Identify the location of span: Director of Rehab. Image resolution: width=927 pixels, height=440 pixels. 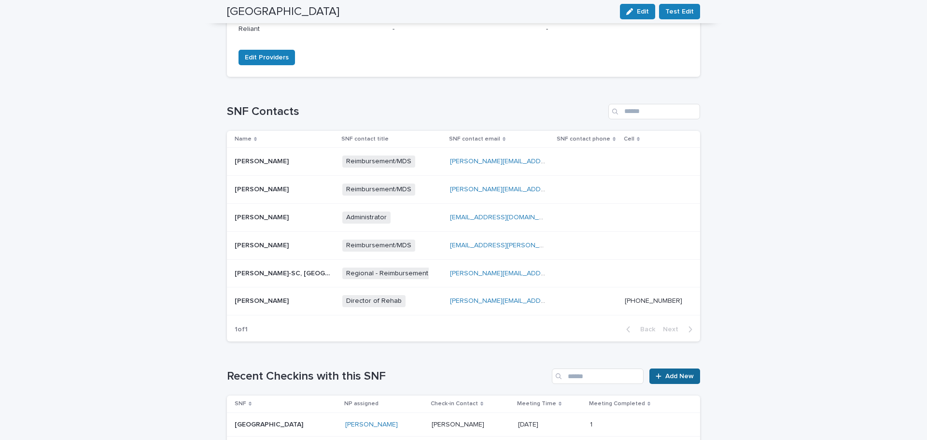
(374, 301).